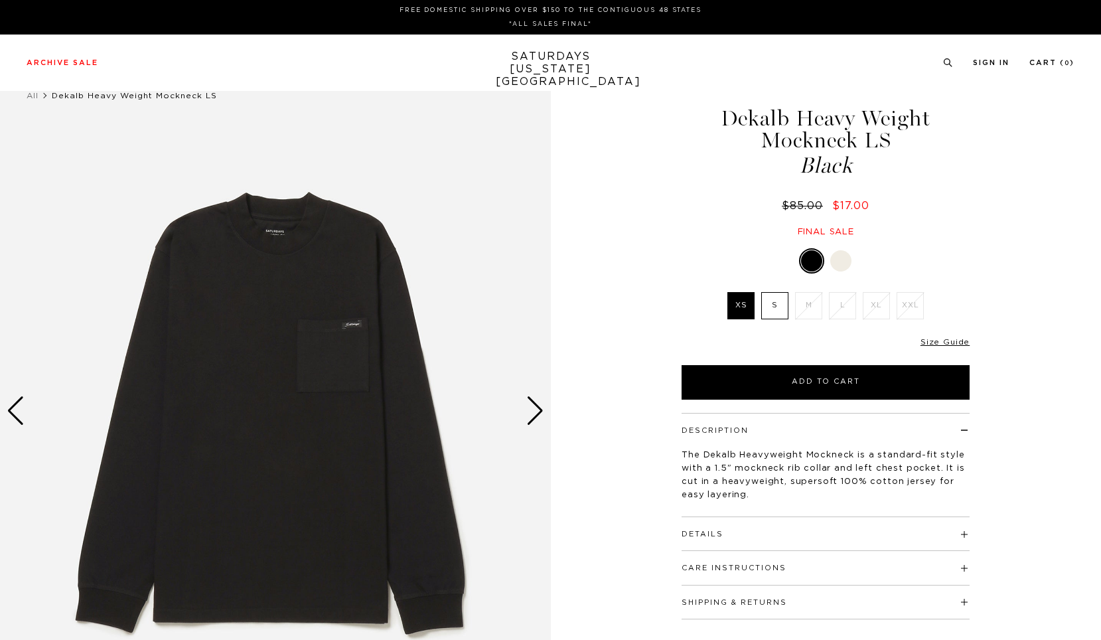 The image size is (1101, 640). I want to click on span: Dekalb Heavy Weight Mockneck LS, so click(134, 96).